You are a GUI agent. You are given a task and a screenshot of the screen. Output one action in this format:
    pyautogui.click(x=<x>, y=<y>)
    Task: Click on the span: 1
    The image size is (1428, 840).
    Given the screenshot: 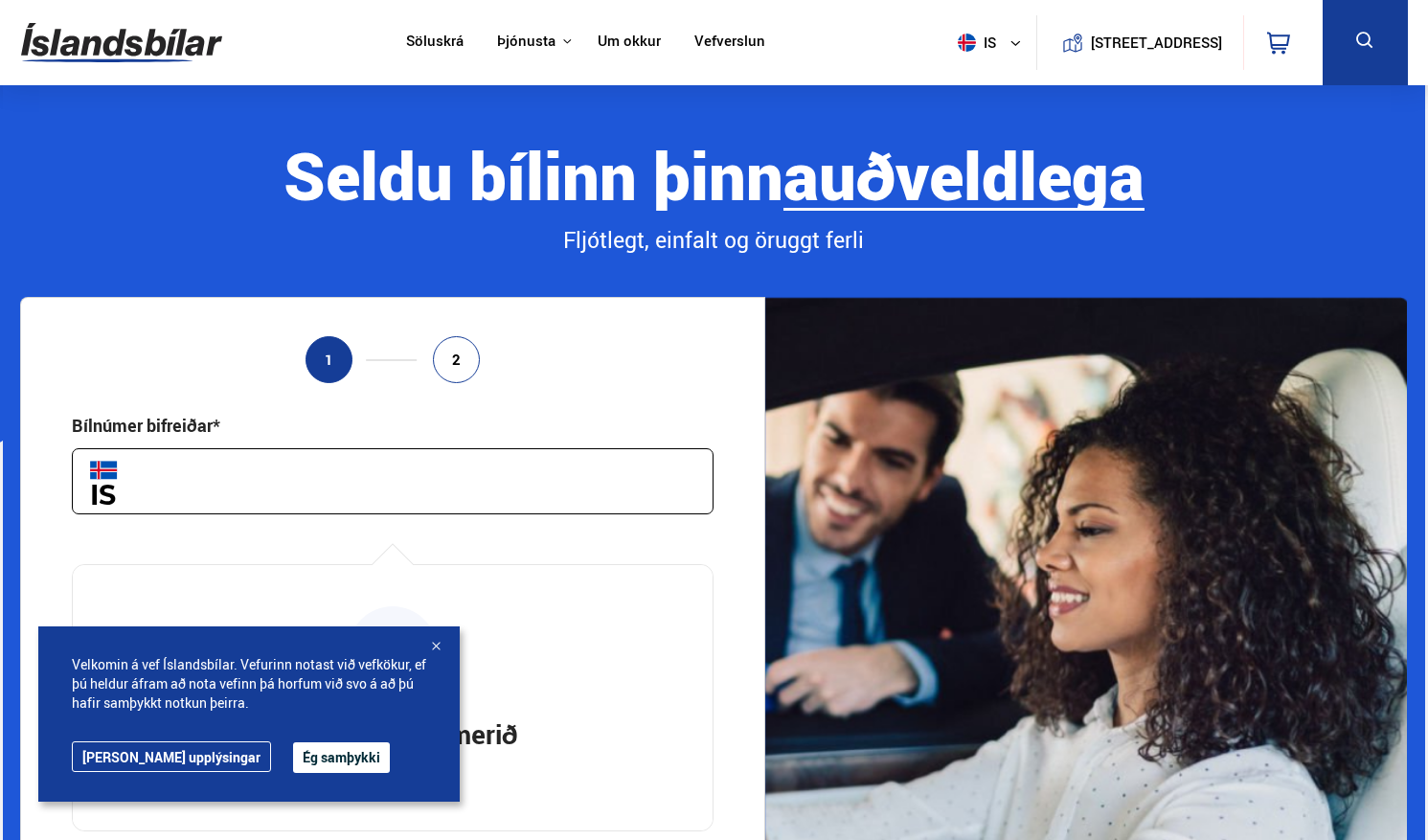 What is the action you would take?
    pyautogui.click(x=328, y=359)
    